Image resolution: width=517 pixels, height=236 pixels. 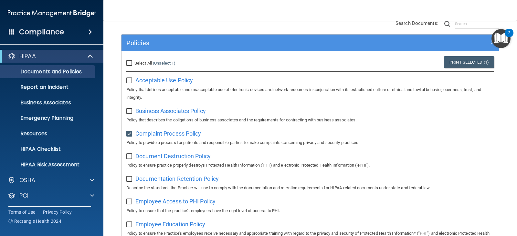 I want to click on p: Policy that defines acceptable and unacceptable use of electronic devices and network resources i..., so click(x=310, y=94).